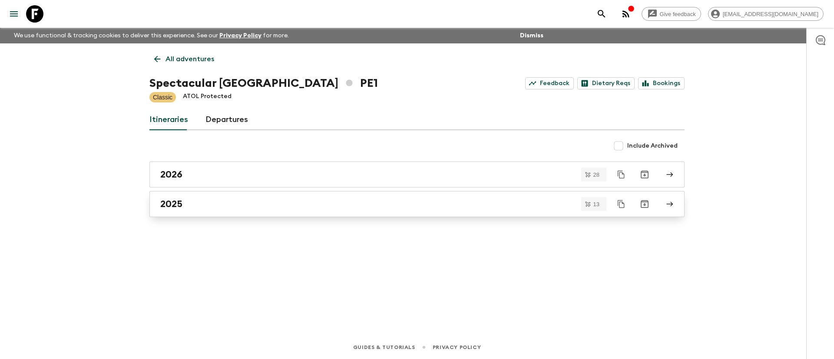 The height and width of the screenshot is (359, 834). What do you see at coordinates (227, 120) in the screenshot?
I see `a: Departures` at bounding box center [227, 120].